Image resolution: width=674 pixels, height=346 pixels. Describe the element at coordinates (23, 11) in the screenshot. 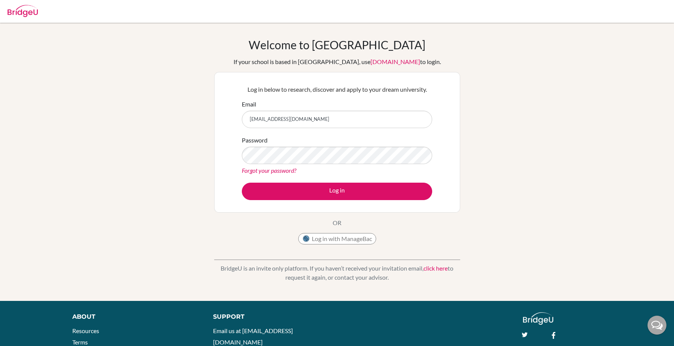

I see `img: Bridge-U` at that location.